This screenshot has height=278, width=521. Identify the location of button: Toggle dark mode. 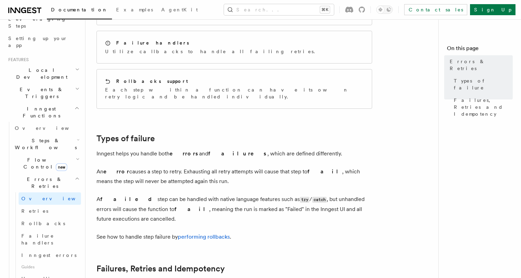
(385, 10).